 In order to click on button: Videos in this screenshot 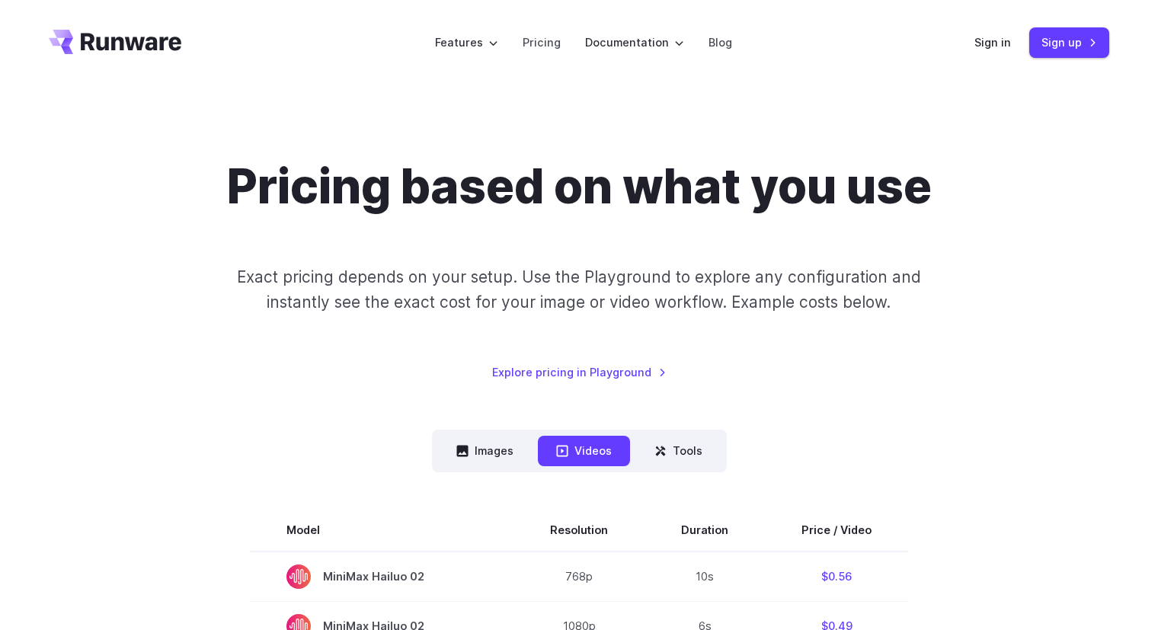, I will do `click(584, 450)`.